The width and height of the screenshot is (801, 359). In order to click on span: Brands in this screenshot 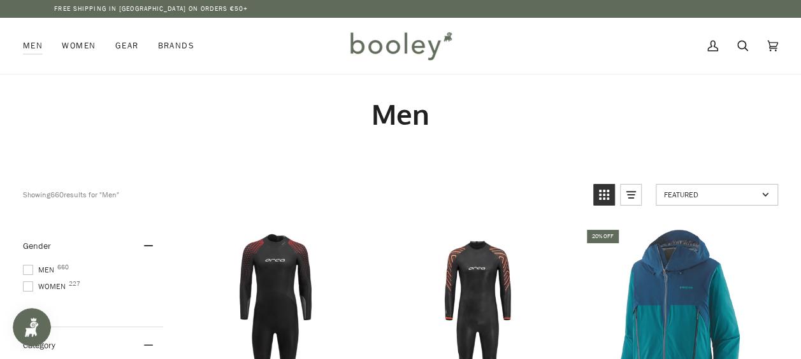, I will do `click(176, 46)`.